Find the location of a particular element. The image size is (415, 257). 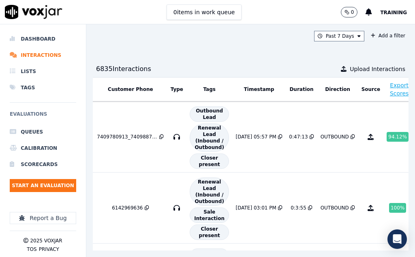

li: Calibration is located at coordinates (43, 148).